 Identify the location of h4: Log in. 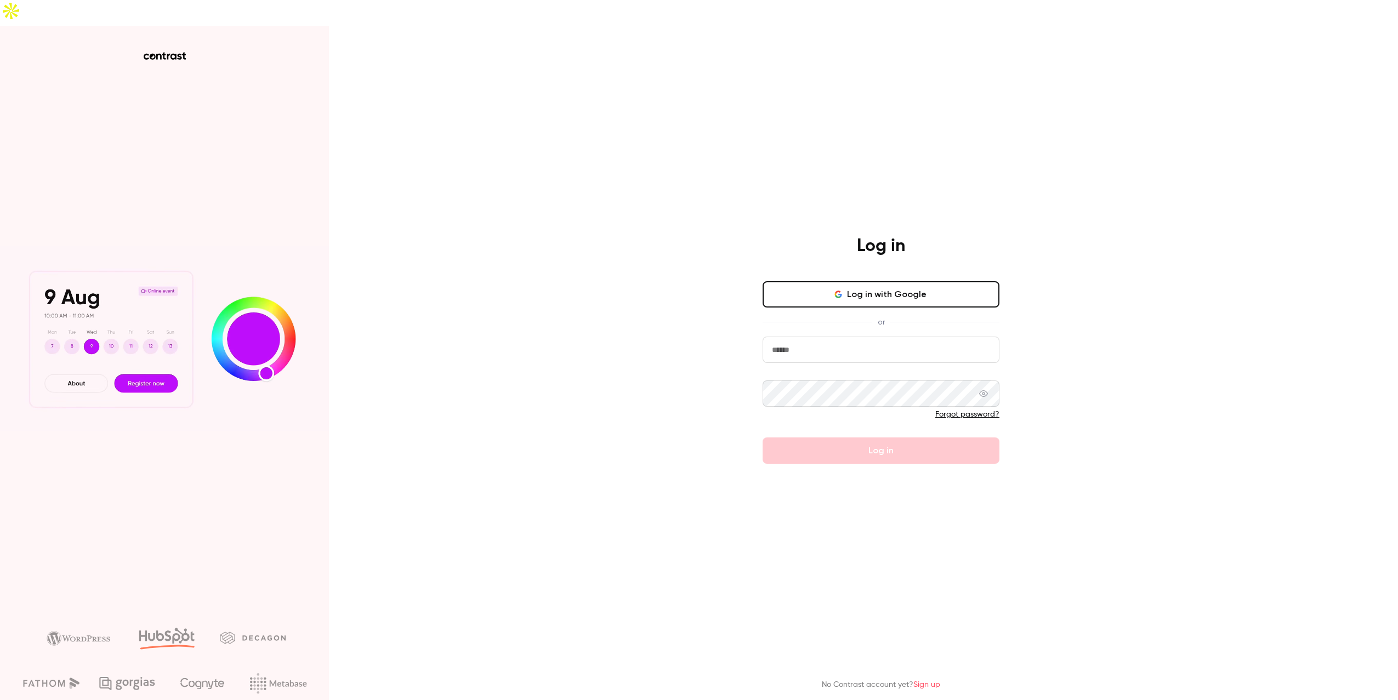
(881, 246).